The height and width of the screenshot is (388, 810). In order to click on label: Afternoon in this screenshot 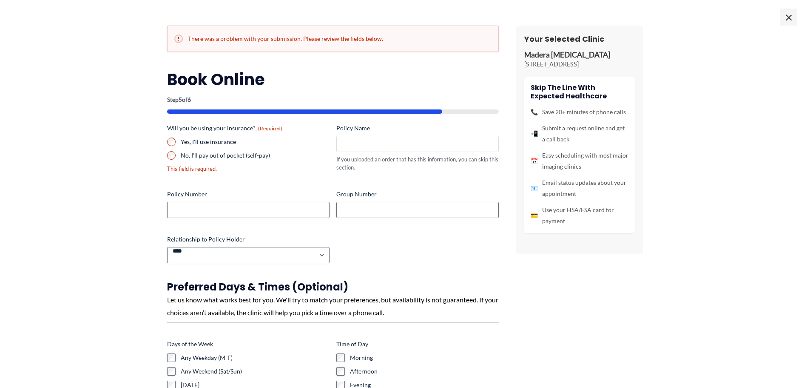, I will do `click(425, 371)`.